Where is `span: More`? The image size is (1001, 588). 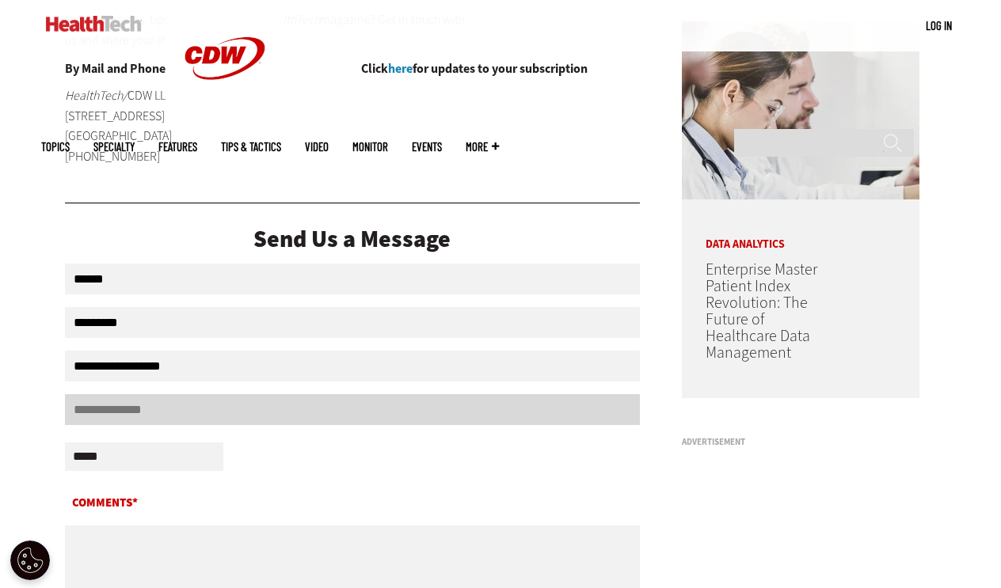 span: More is located at coordinates (482, 146).